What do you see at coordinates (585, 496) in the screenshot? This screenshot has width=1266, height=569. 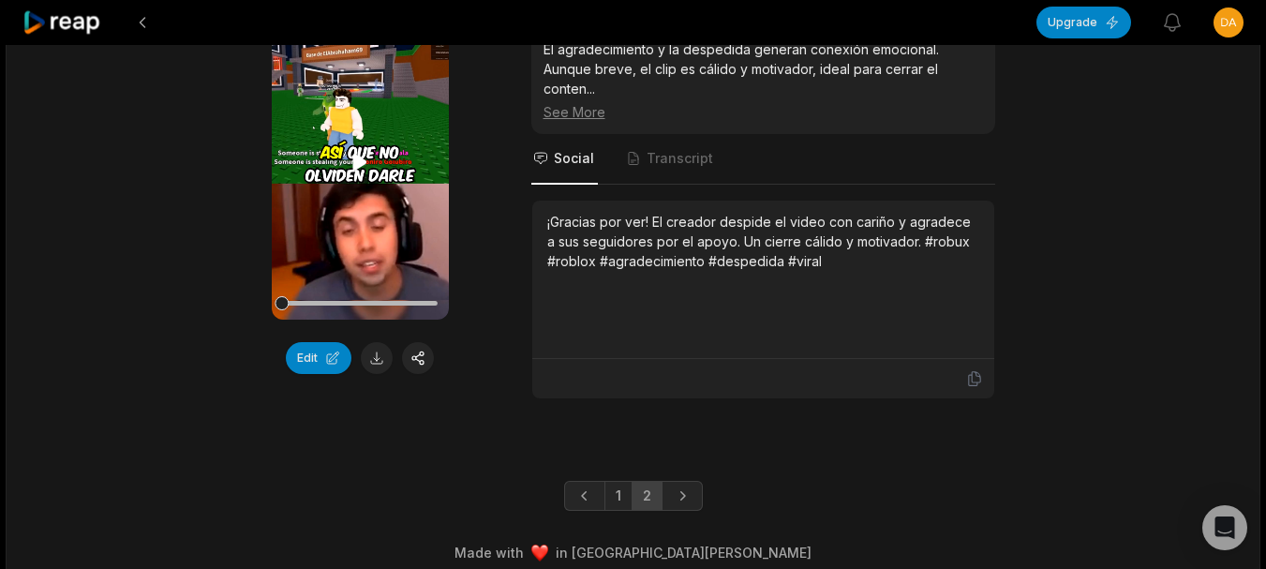 I see `a: Previous page` at bounding box center [585, 496].